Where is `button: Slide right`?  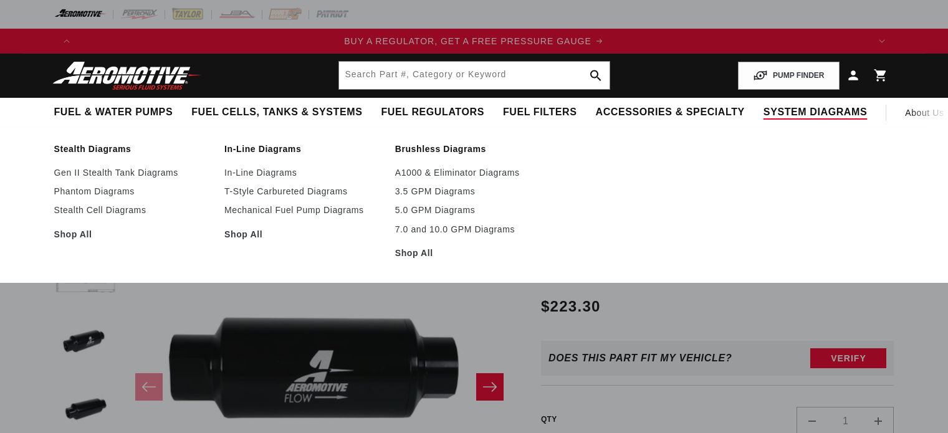
button: Slide right is located at coordinates (490, 387).